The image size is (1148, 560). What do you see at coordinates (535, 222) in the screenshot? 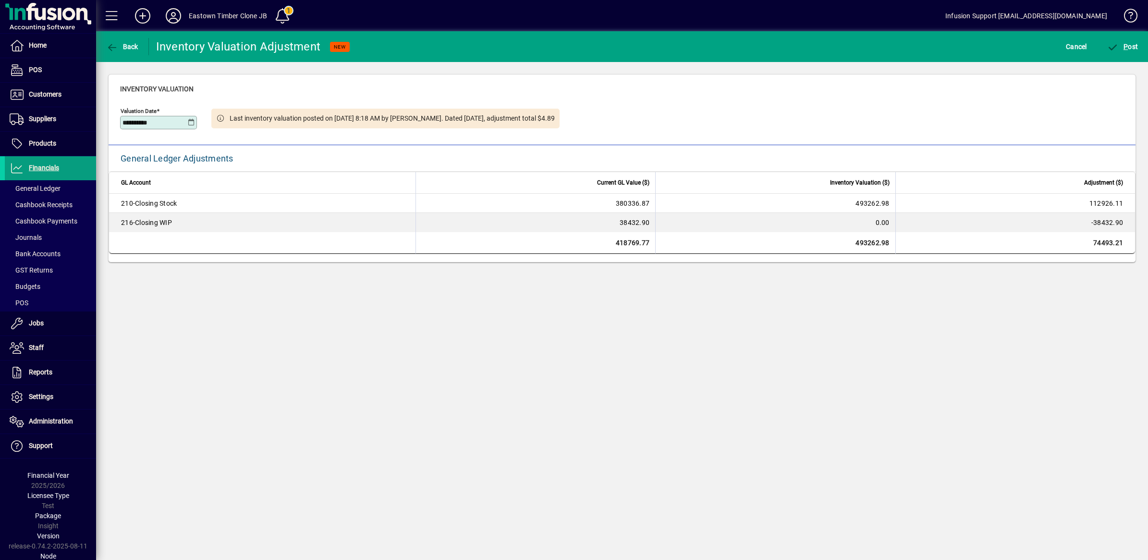
I see `td: 38432.90` at bounding box center [535, 222].